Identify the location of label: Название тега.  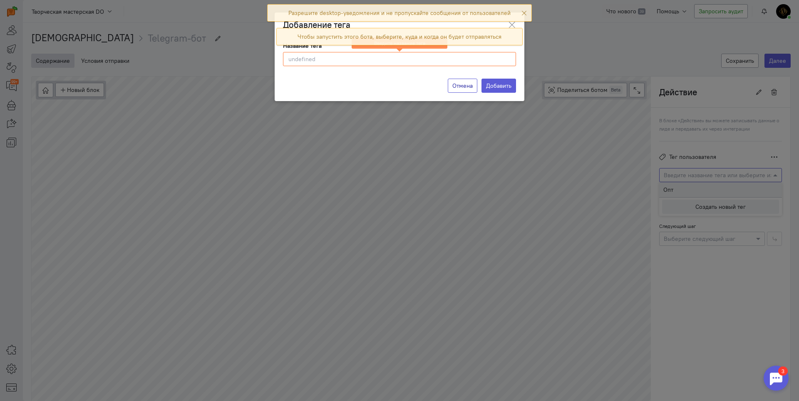
(302, 46).